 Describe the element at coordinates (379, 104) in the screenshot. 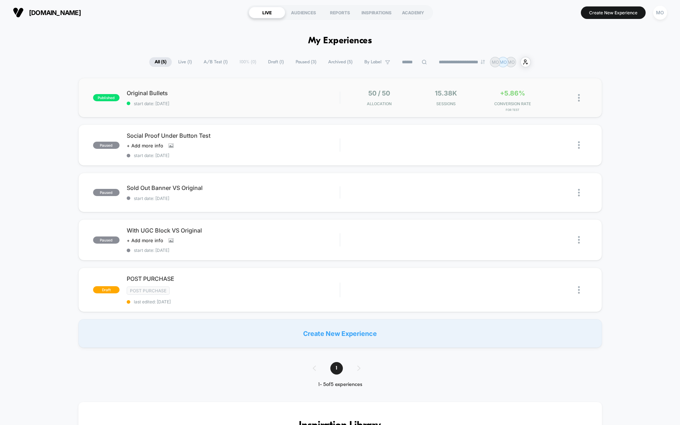

I see `span: Allocation` at that location.